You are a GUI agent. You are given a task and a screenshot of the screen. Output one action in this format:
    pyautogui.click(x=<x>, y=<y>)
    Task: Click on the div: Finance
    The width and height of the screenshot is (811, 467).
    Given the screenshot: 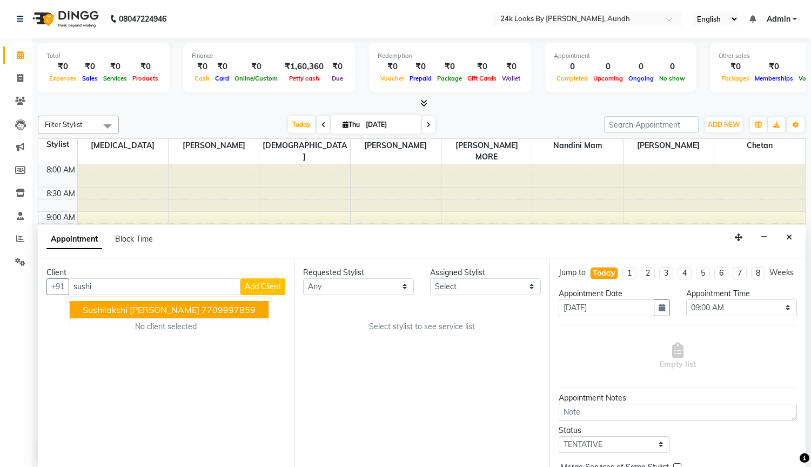 What is the action you would take?
    pyautogui.click(x=269, y=56)
    